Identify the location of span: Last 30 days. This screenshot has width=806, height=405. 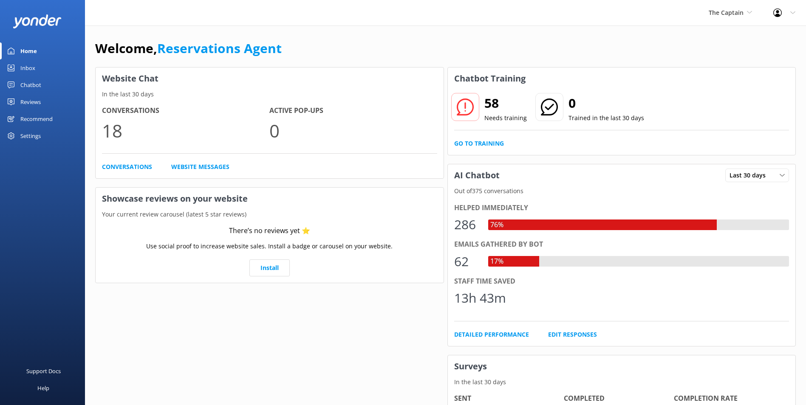
(749, 175).